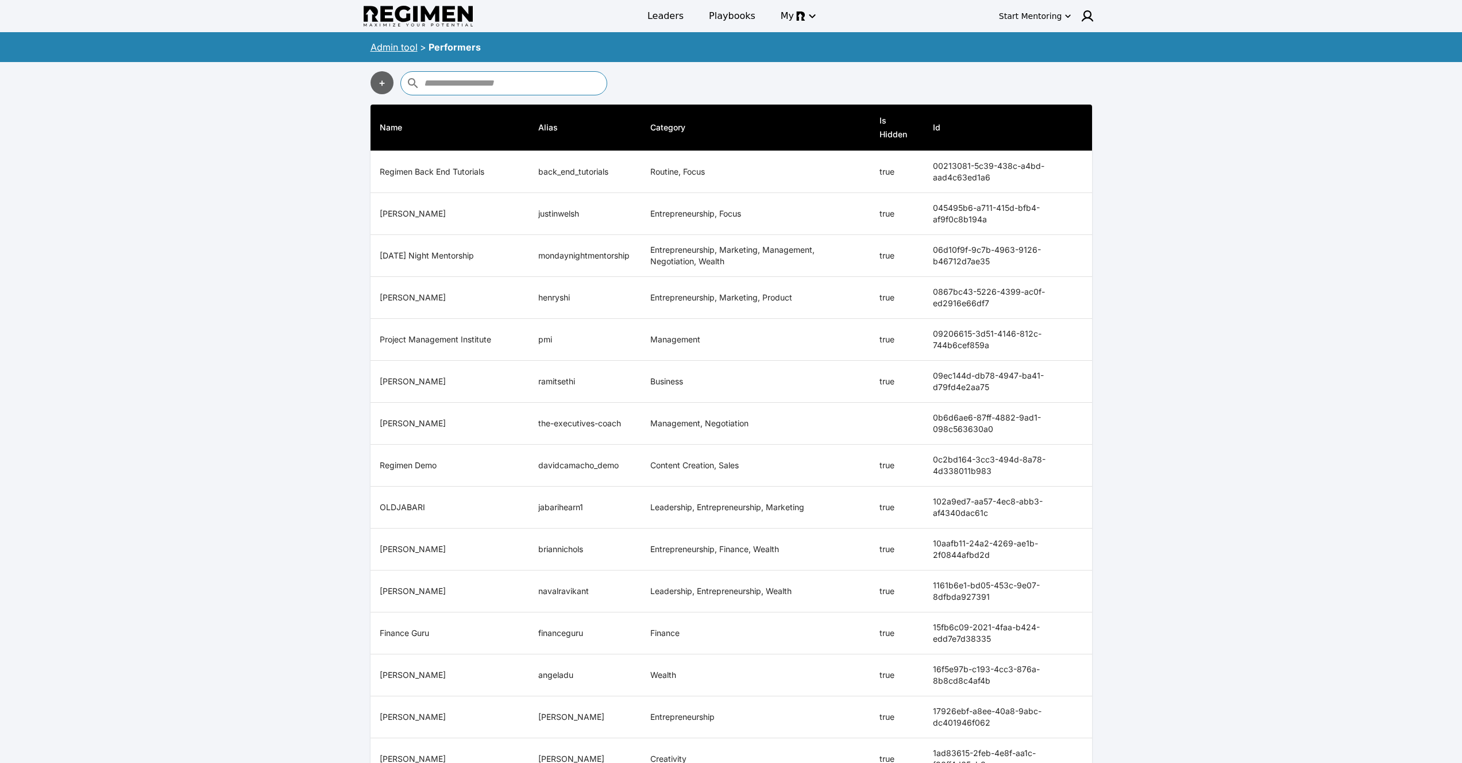 This screenshot has height=763, width=1462. What do you see at coordinates (1008, 381) in the screenshot?
I see `th: 09ec144d-db78-4947-ba41-d79fd4e2aa75` at bounding box center [1008, 381].